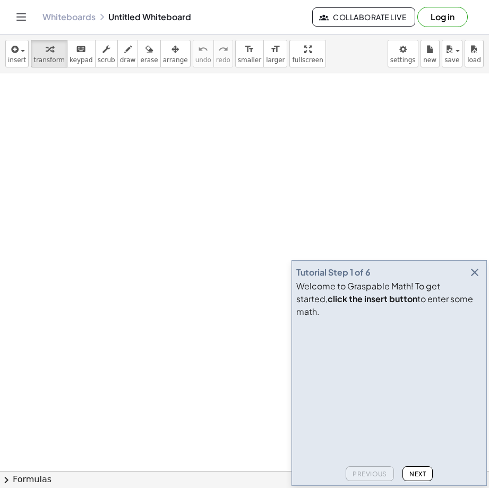 The height and width of the screenshot is (488, 489). What do you see at coordinates (307, 60) in the screenshot?
I see `span: fullscreen` at bounding box center [307, 60].